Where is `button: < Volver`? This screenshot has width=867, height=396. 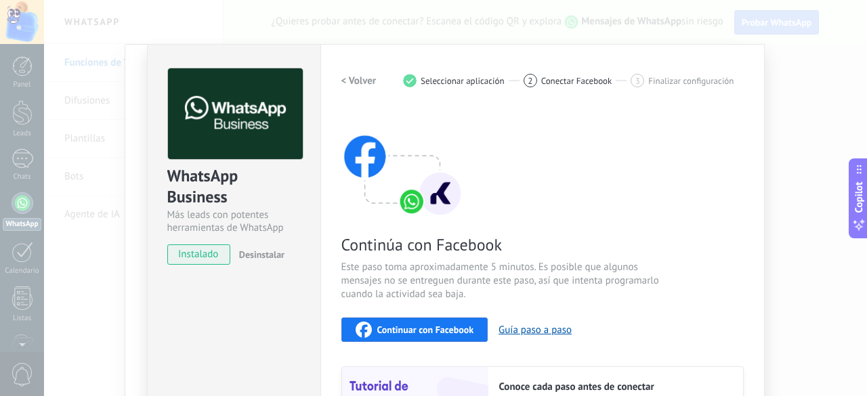
button: < Volver is located at coordinates (359, 81).